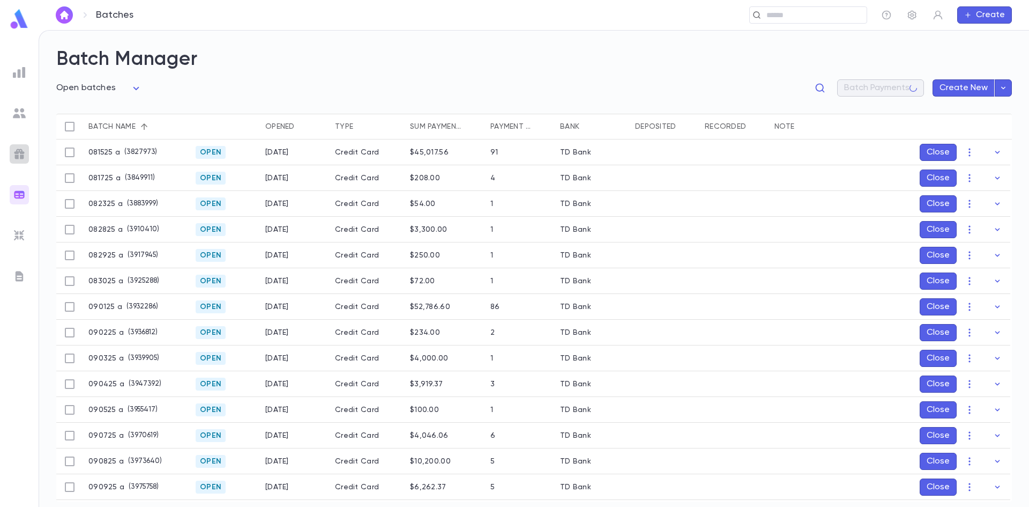 This screenshot has width=1029, height=507. What do you see at coordinates (425, 332) in the screenshot?
I see `div: $234.00` at bounding box center [425, 332].